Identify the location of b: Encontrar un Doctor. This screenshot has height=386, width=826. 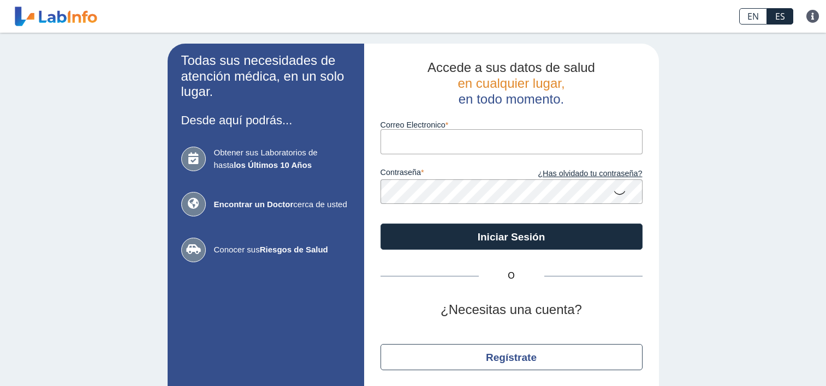
(254, 204).